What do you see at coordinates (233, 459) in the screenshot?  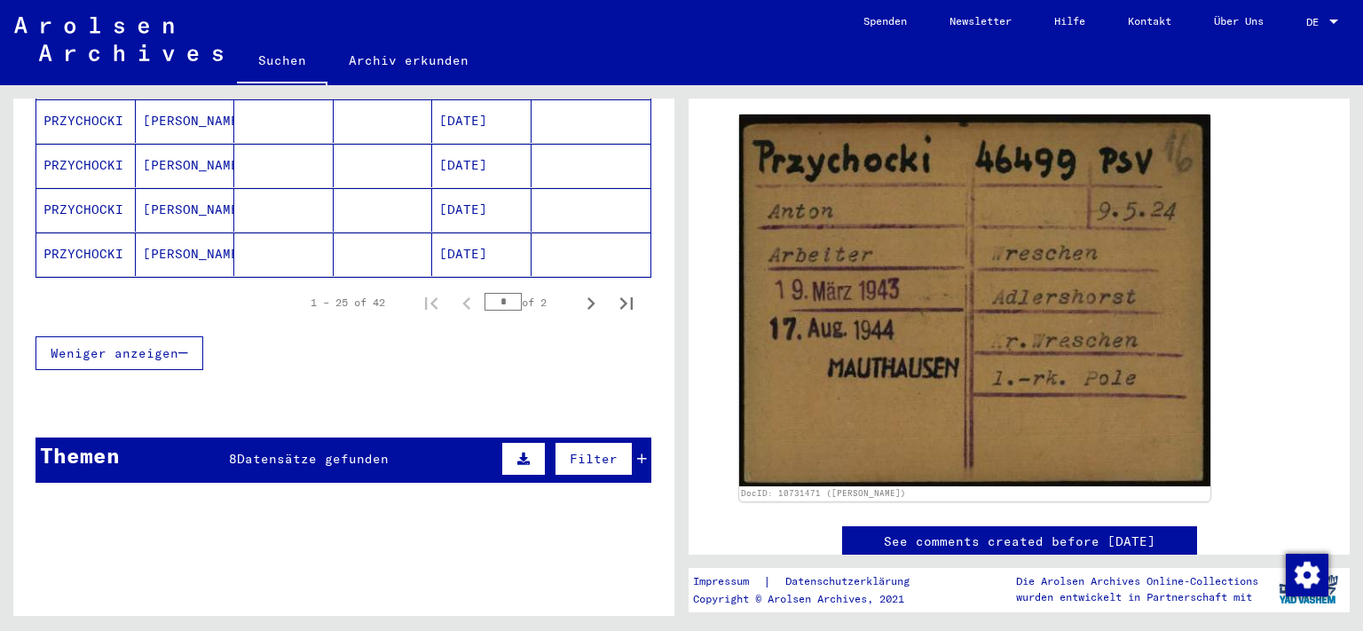 I see `span: 8` at bounding box center [233, 459].